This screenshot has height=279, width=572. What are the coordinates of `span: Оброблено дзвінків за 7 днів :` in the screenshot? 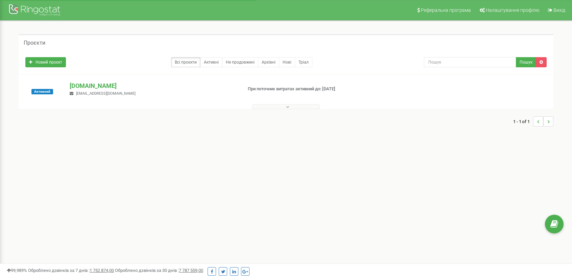 It's located at (71, 270).